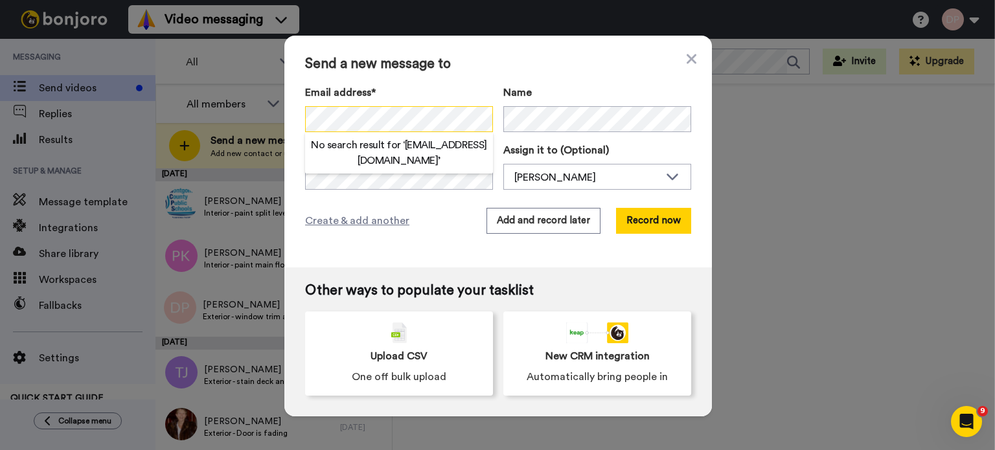  I want to click on span: Other ways to populate your tasklist, so click(498, 291).